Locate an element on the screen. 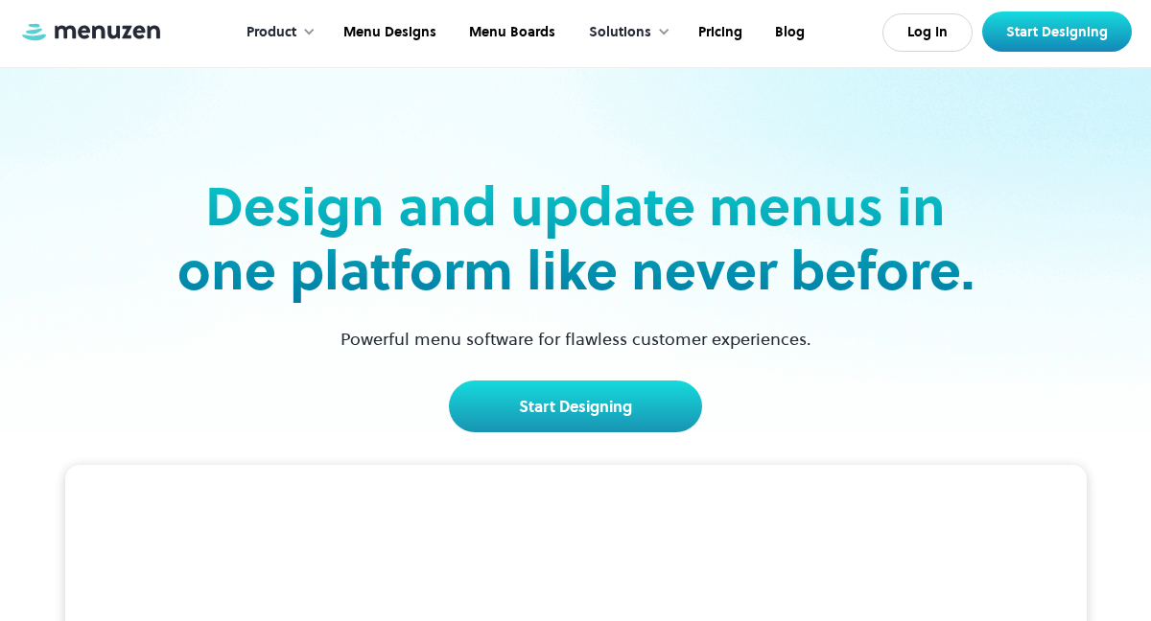 This screenshot has width=1151, height=621. a: Pricing is located at coordinates (718, 33).